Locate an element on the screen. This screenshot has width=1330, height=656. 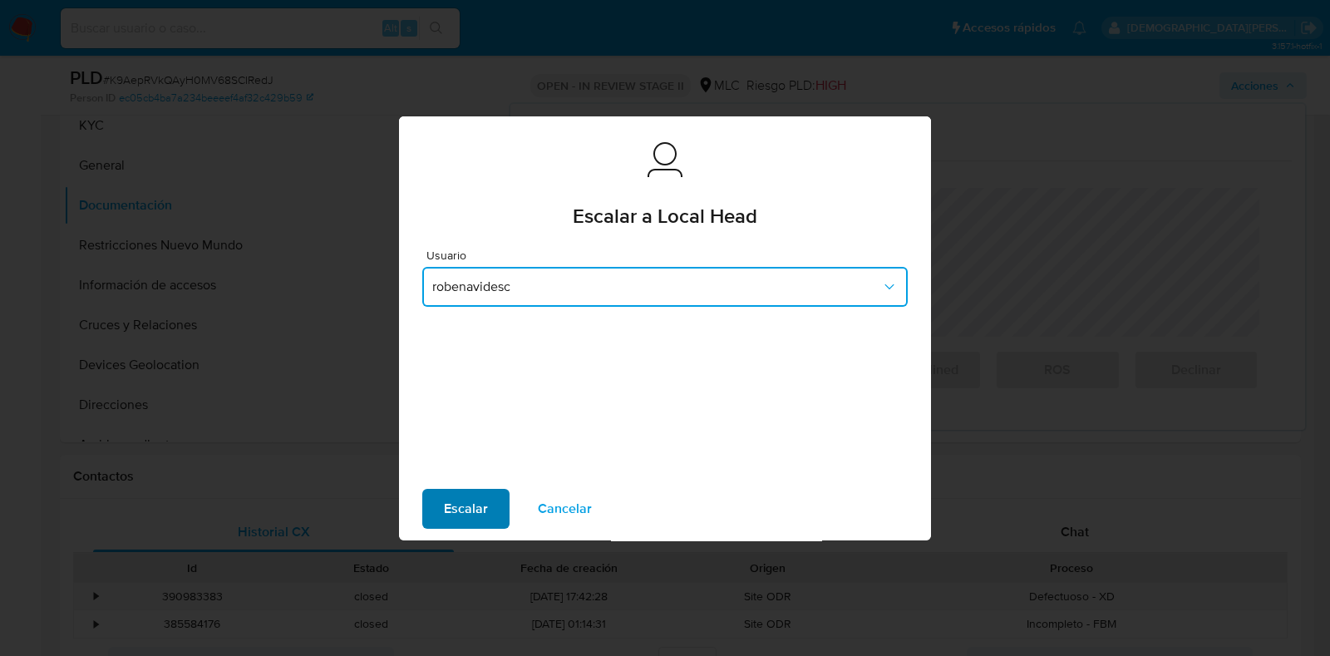
span: robenavidesc is located at coordinates (657, 287).